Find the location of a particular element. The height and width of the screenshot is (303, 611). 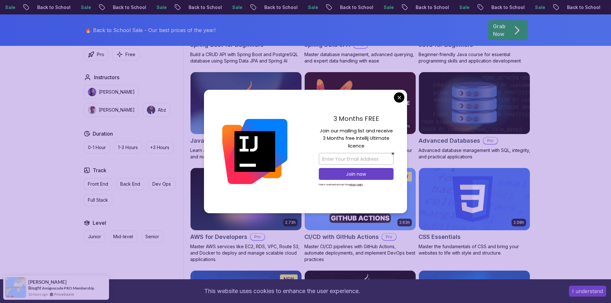

div: This website uses cookies to enhance the user experience. is located at coordinates (282, 291).